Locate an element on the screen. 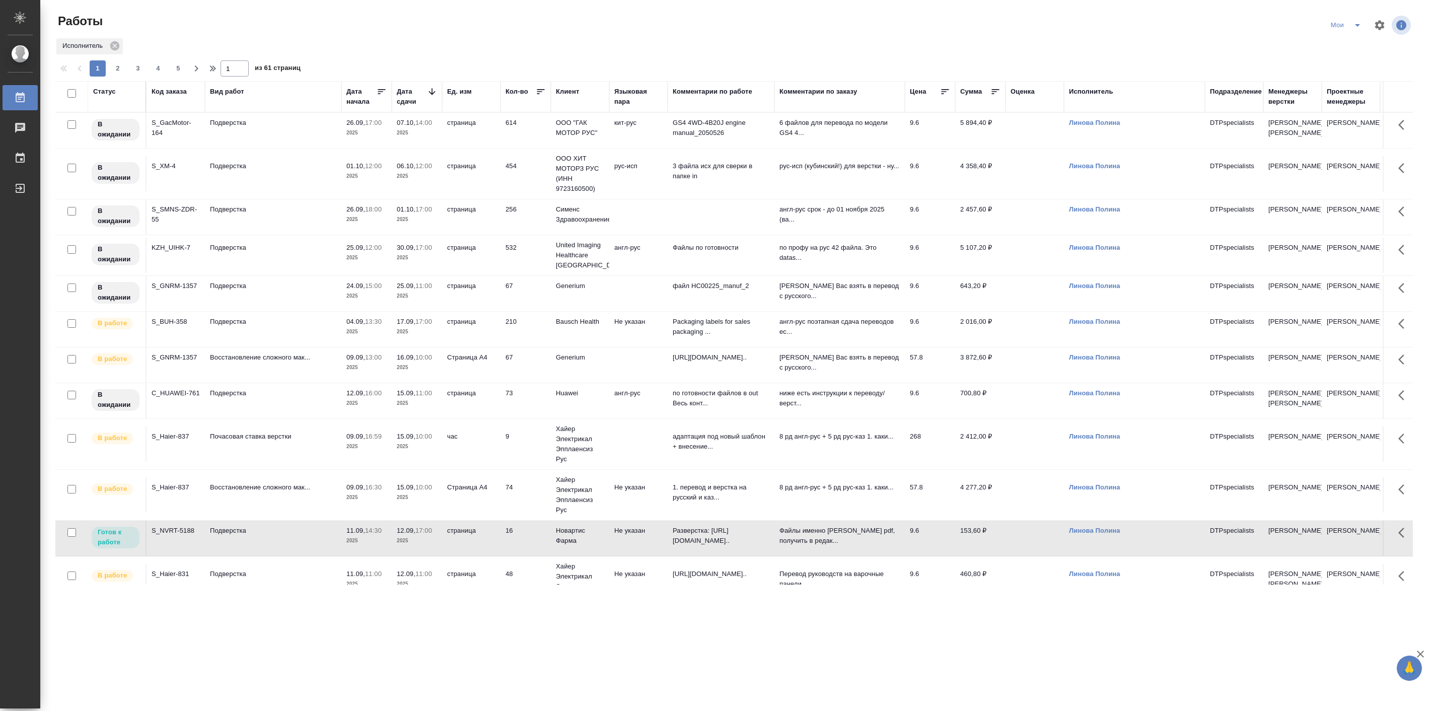  div: Исполнитель is located at coordinates (90, 46).